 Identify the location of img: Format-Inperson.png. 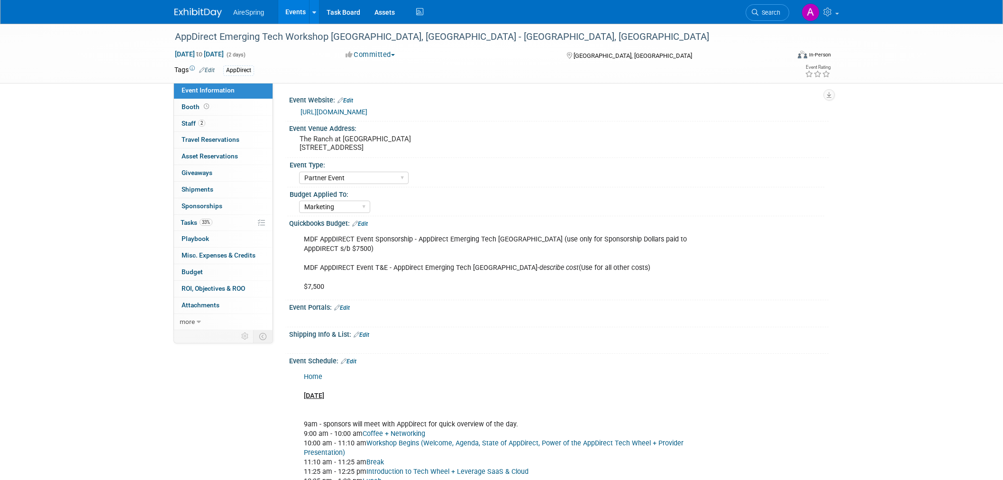
(802, 54).